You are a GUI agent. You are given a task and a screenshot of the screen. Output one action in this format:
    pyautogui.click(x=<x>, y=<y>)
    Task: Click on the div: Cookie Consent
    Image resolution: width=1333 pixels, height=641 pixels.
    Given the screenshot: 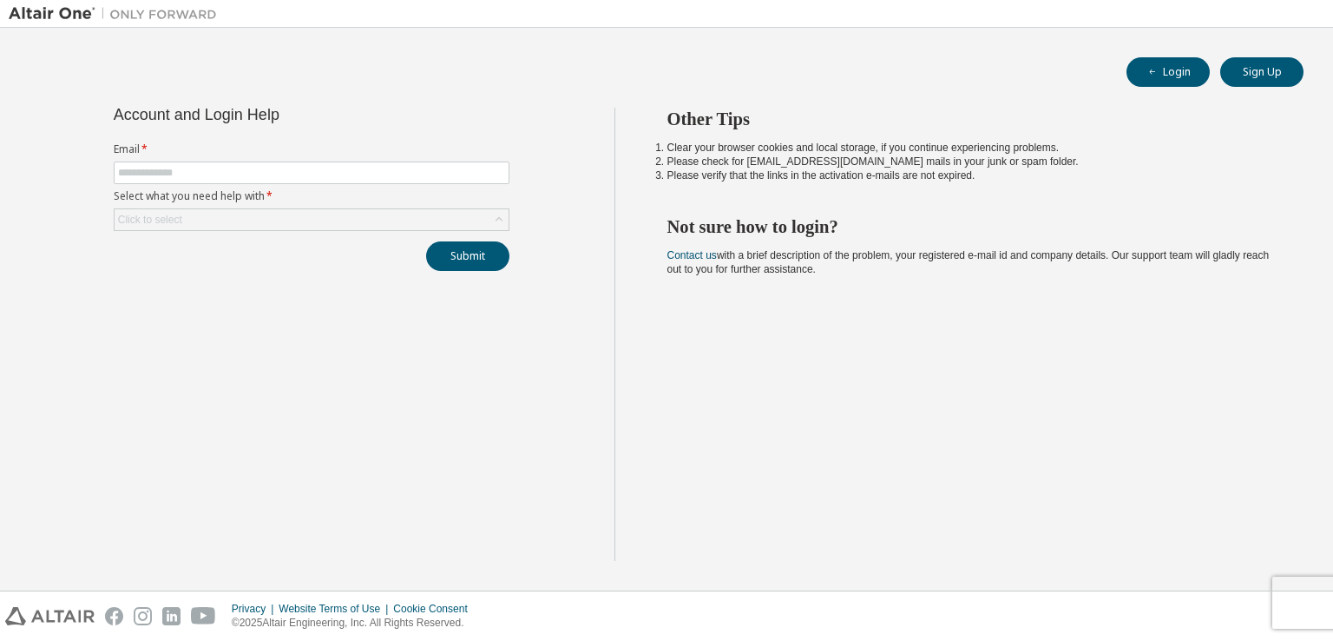 What is the action you would take?
    pyautogui.click(x=435, y=609)
    